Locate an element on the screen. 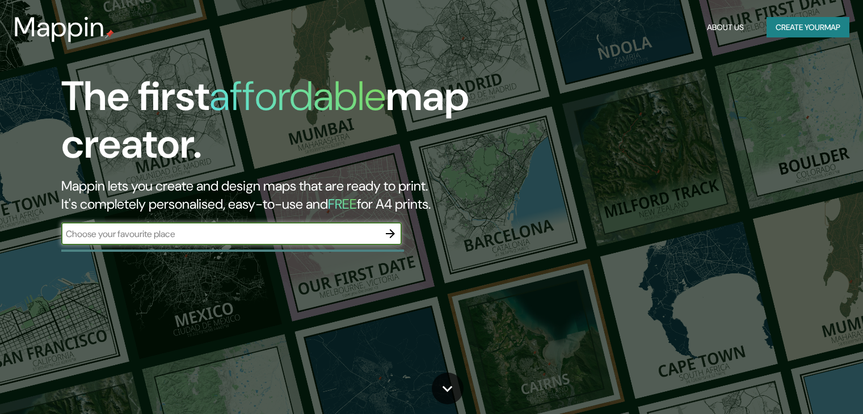  h3: Mappin is located at coordinates (59, 27).